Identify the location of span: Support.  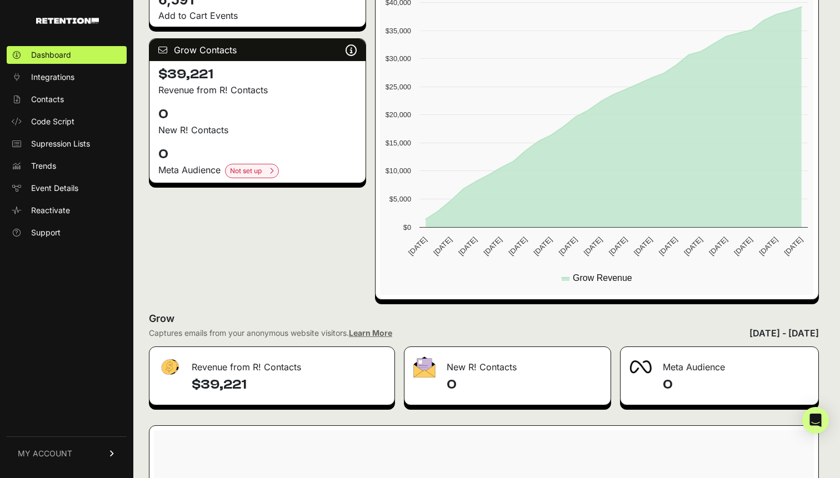
(46, 233).